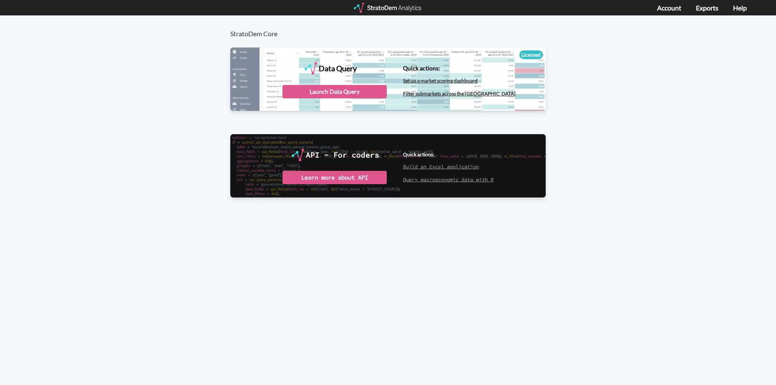 Image resolution: width=776 pixels, height=385 pixels. I want to click on div: Learn more about API, so click(335, 178).